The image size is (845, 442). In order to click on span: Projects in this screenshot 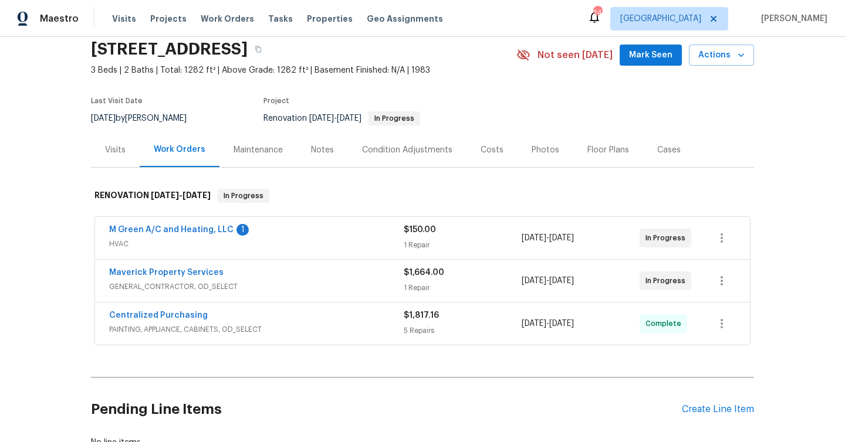, I will do `click(168, 19)`.